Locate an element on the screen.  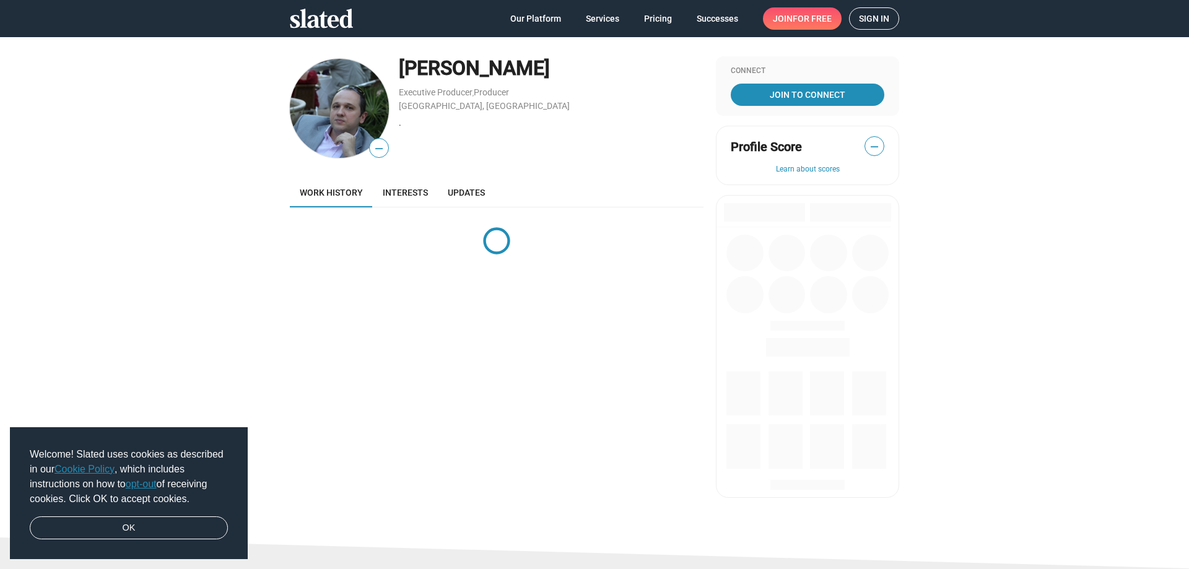
span: Pricing is located at coordinates (658, 19).